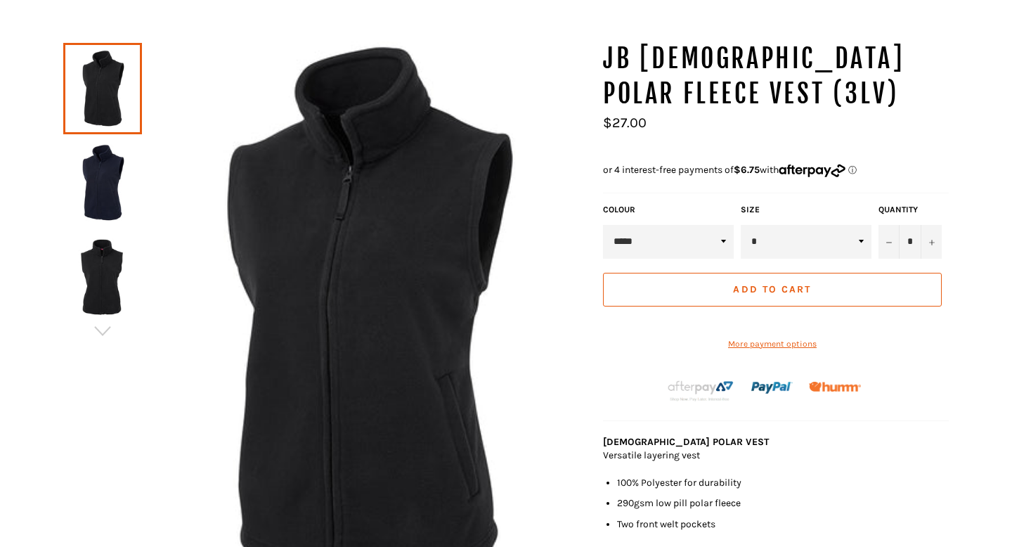  What do you see at coordinates (911, 210) in the screenshot?
I see `label: Quantity` at bounding box center [911, 210].